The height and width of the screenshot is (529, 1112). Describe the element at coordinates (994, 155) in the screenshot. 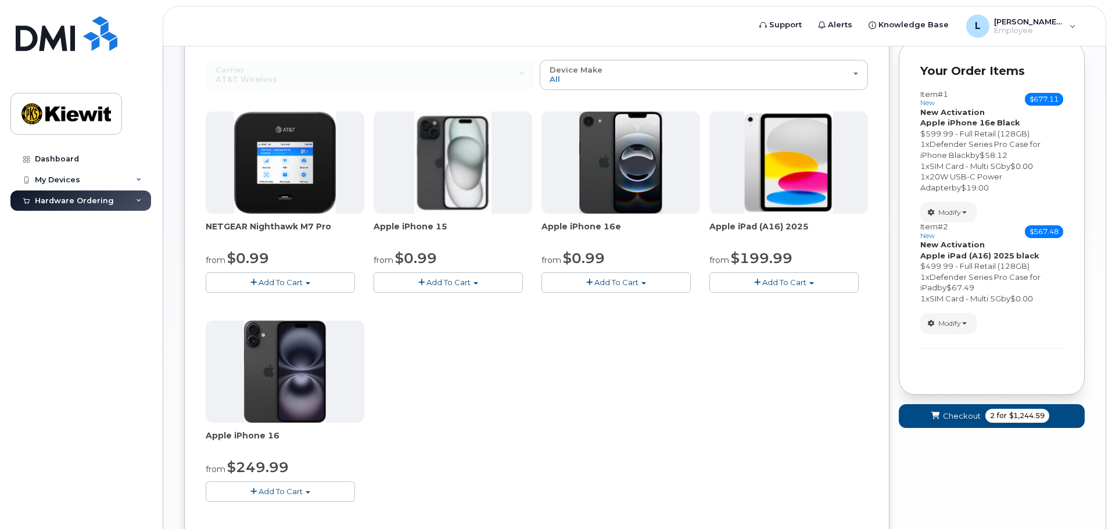

I see `span: $58.12` at that location.